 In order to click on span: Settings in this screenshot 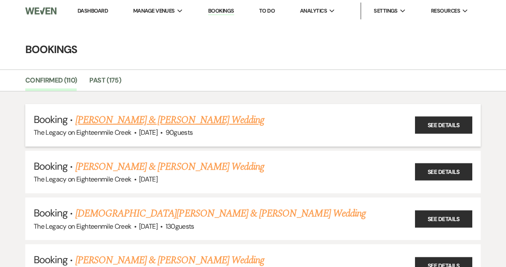, I will do `click(385, 11)`.